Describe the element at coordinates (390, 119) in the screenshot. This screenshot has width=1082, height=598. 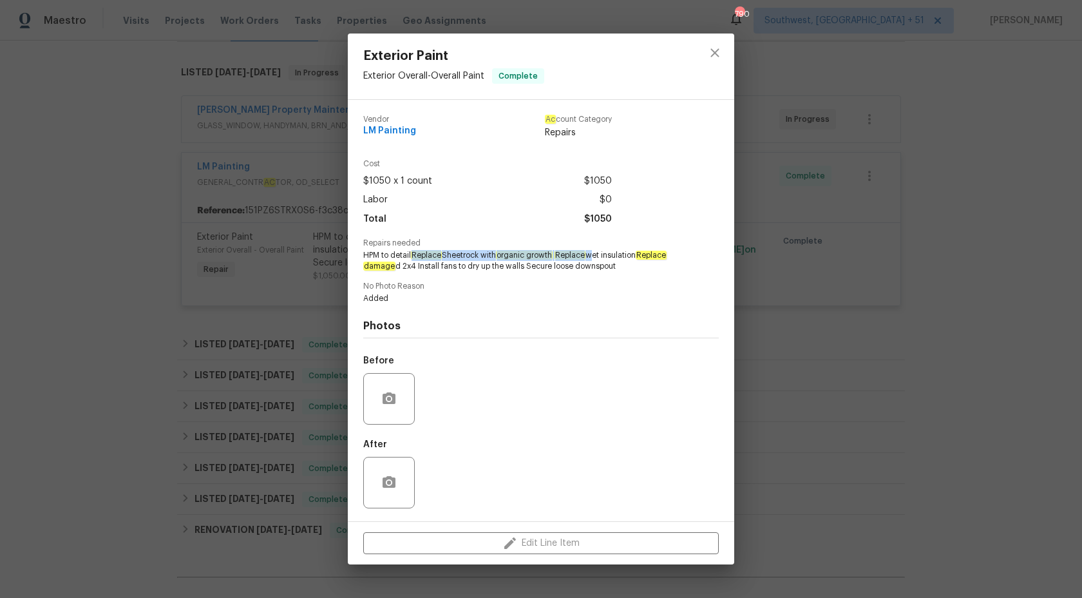
I see `span: Vendor` at that location.